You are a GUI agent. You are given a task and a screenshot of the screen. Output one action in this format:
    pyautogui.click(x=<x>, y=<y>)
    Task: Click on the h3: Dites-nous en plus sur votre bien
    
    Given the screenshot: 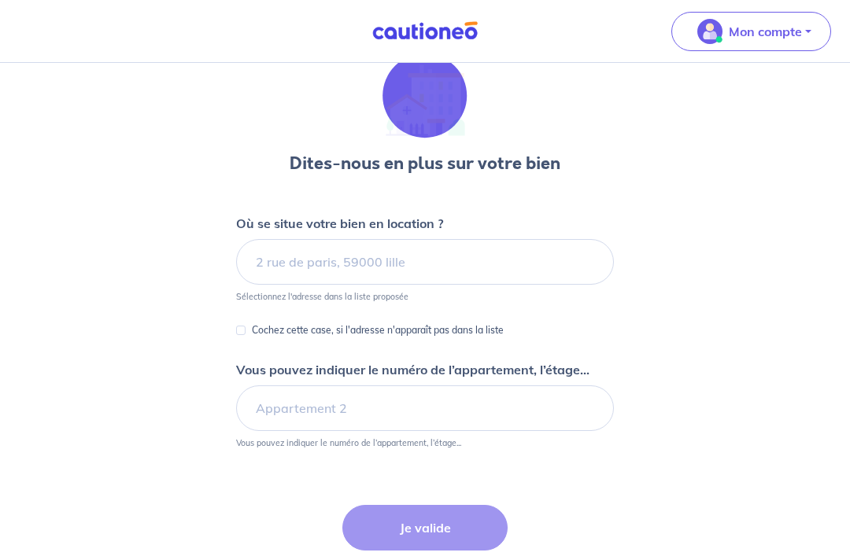 What is the action you would take?
    pyautogui.click(x=425, y=164)
    